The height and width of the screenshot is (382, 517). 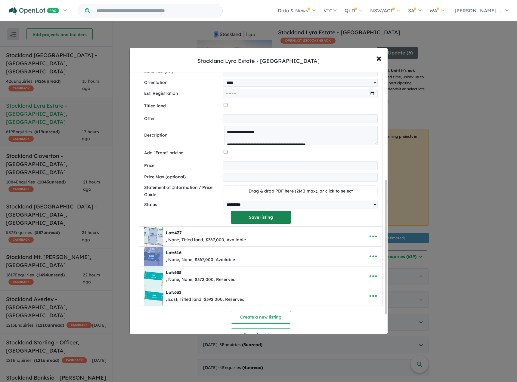 I want to click on label: Description, so click(x=183, y=135).